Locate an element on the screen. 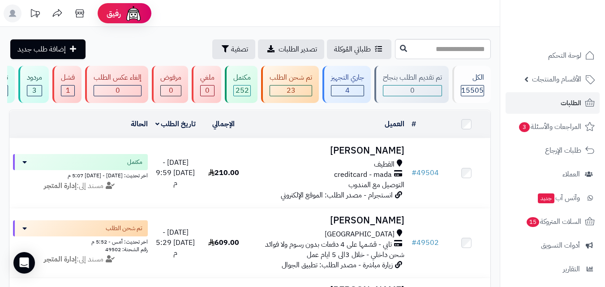  a: أدوات التسويق is located at coordinates (553, 245).